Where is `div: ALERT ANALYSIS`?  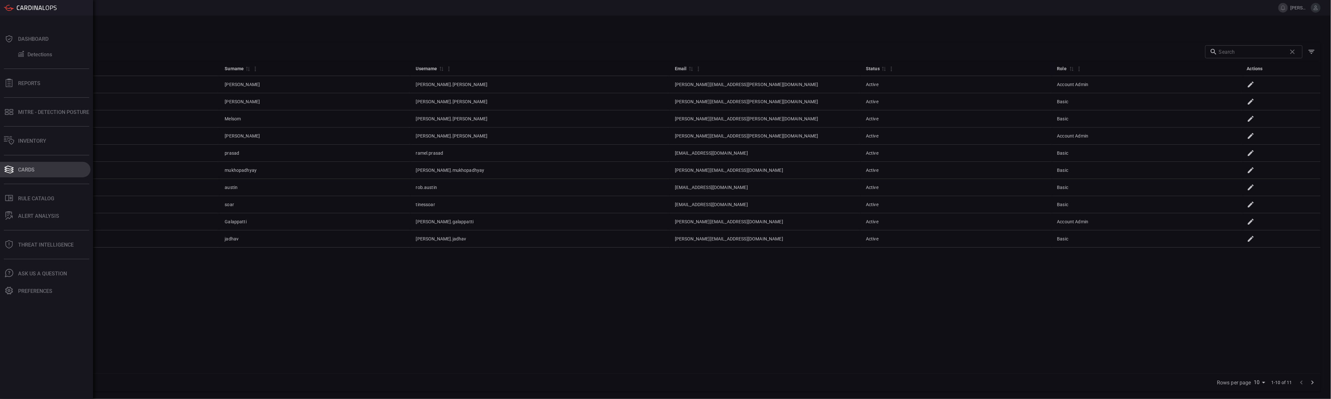
div: ALERT ANALYSIS is located at coordinates (38, 216).